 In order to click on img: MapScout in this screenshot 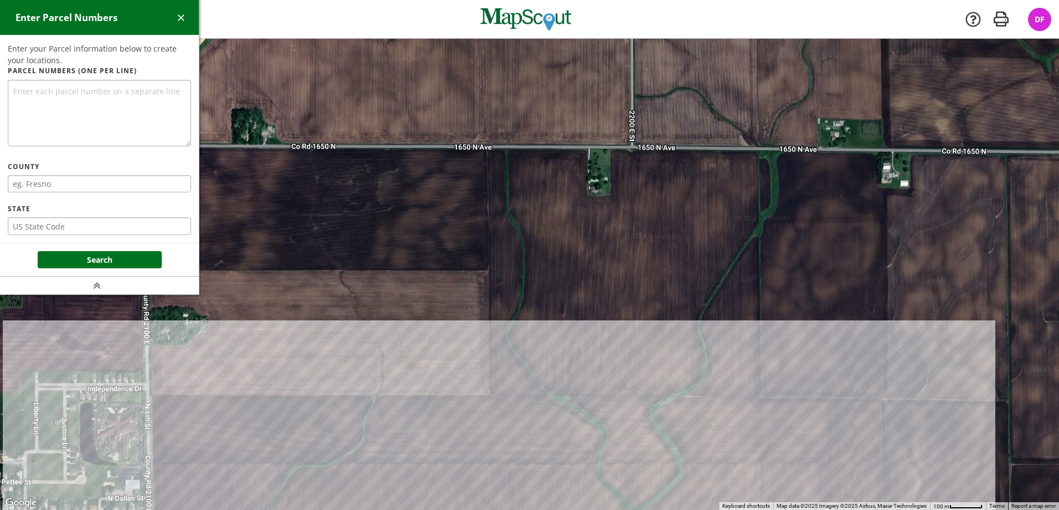, I will do `click(526, 19)`.